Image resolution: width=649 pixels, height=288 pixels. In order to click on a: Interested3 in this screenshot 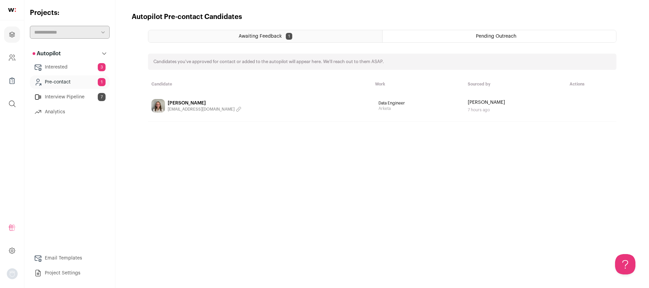, I will do `click(70, 67)`.